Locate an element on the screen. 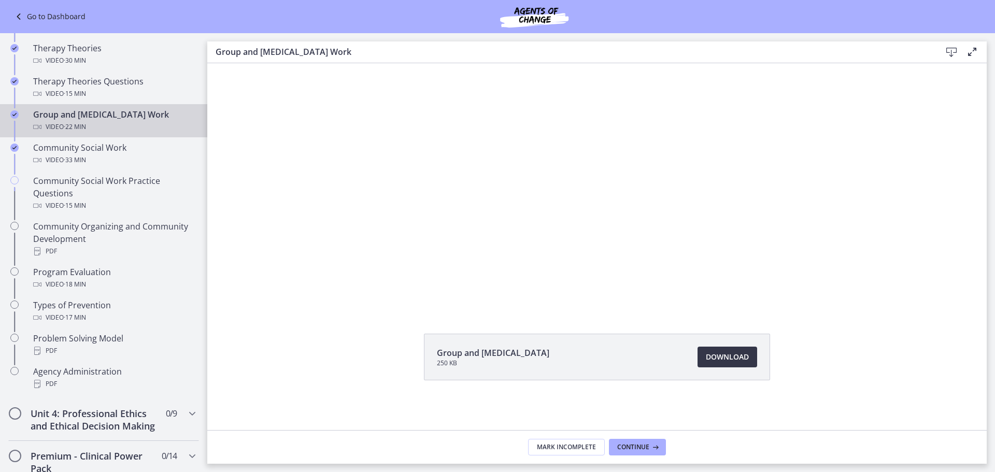  a: Go to Dashboard is located at coordinates (49, 17).